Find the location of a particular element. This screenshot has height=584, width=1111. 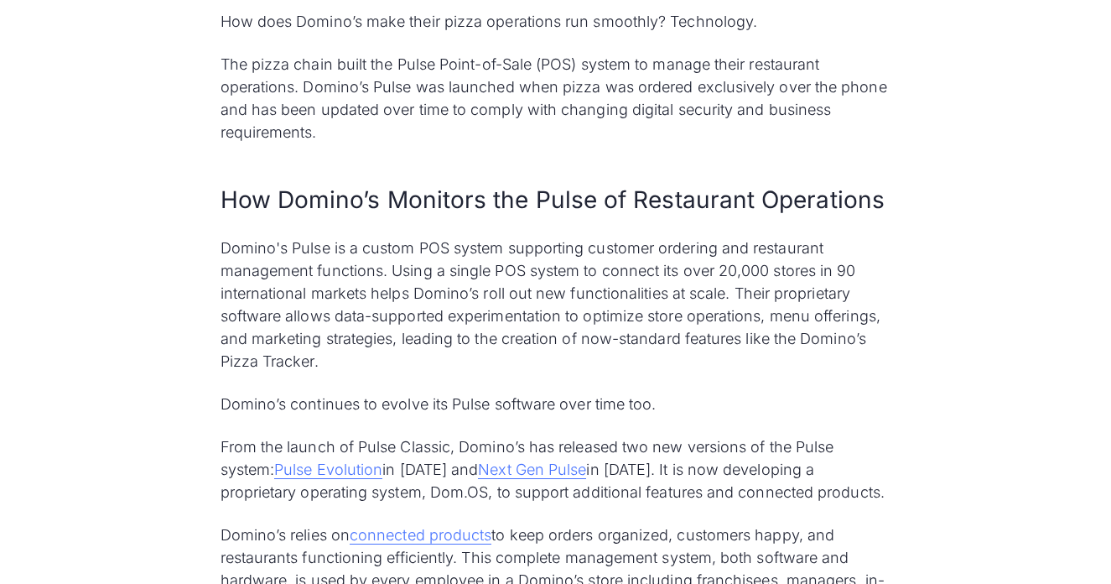

p: From the launch of Pulse Classic, Domino’s has released two new versions of the Pulse system: in ... is located at coordinates (556, 469).